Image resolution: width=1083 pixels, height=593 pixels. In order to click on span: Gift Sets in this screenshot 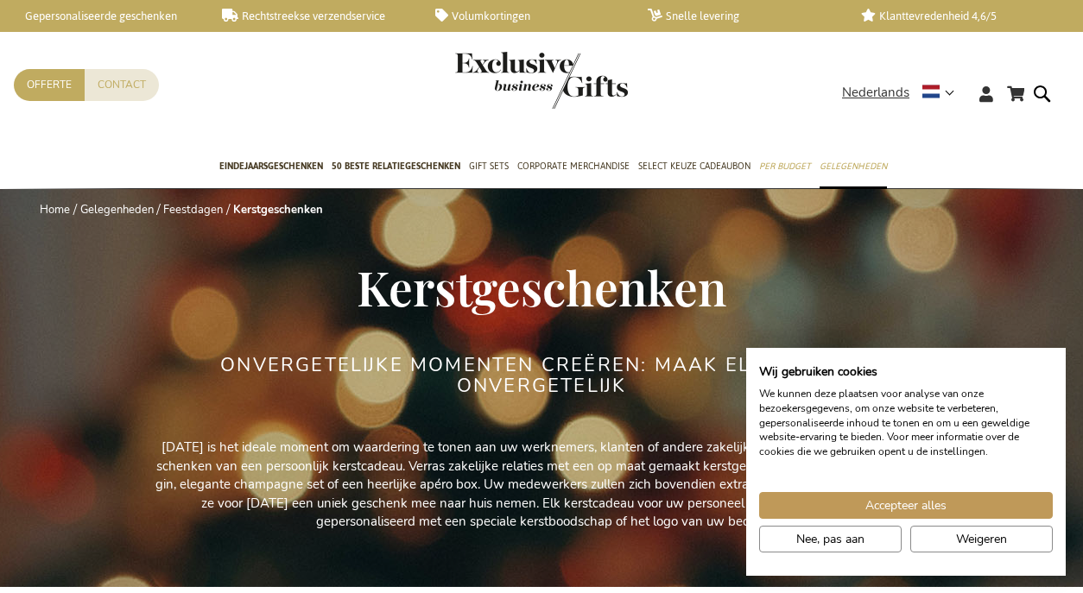, I will do `click(489, 166)`.